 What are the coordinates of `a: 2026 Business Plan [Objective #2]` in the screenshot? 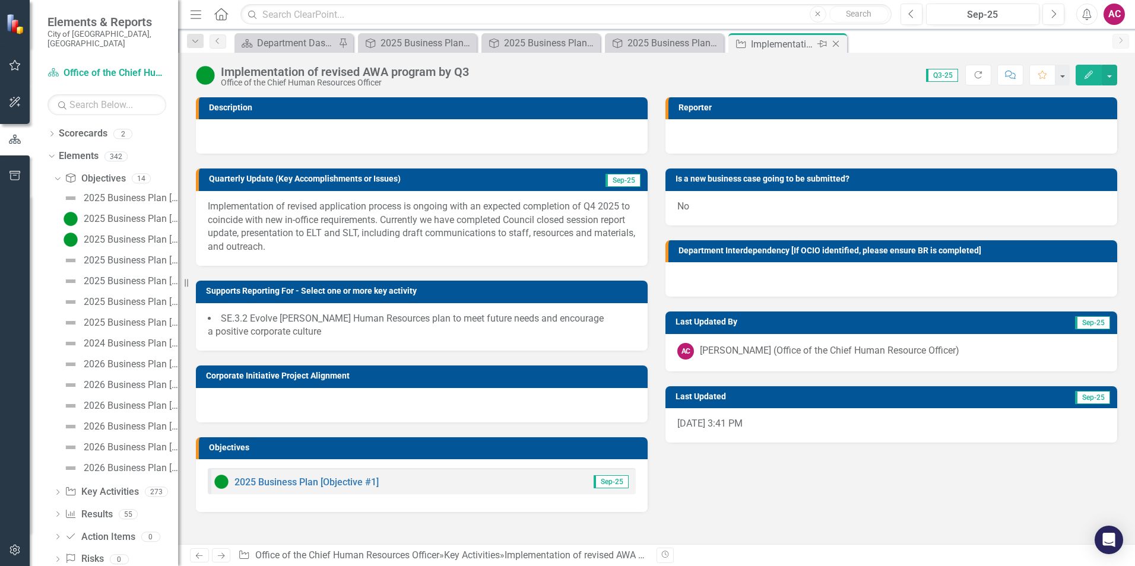 It's located at (119, 406).